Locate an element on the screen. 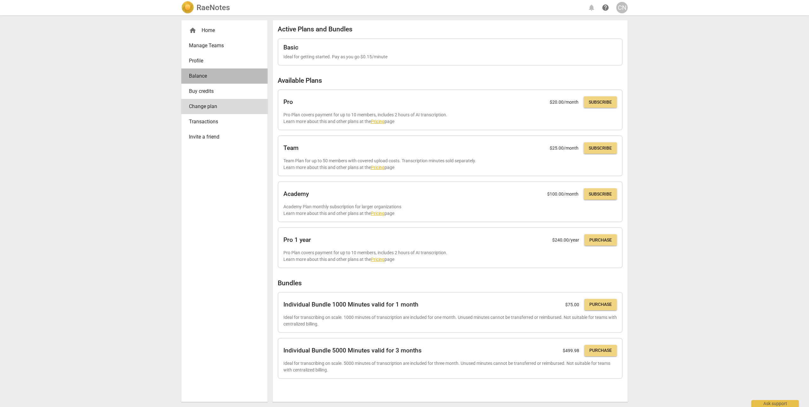 Image resolution: width=809 pixels, height=407 pixels. p: $ 100.00 /month is located at coordinates (563, 194).